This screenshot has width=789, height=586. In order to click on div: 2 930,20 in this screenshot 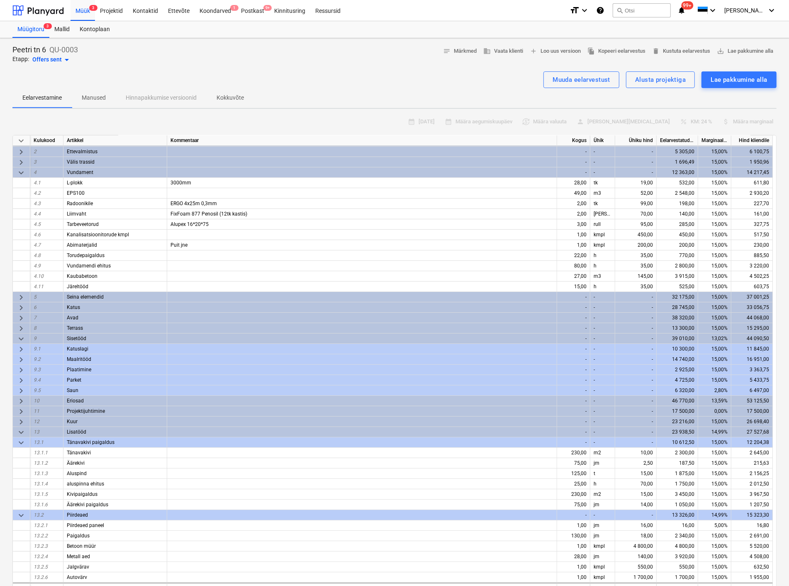, I will do `click(752, 193)`.